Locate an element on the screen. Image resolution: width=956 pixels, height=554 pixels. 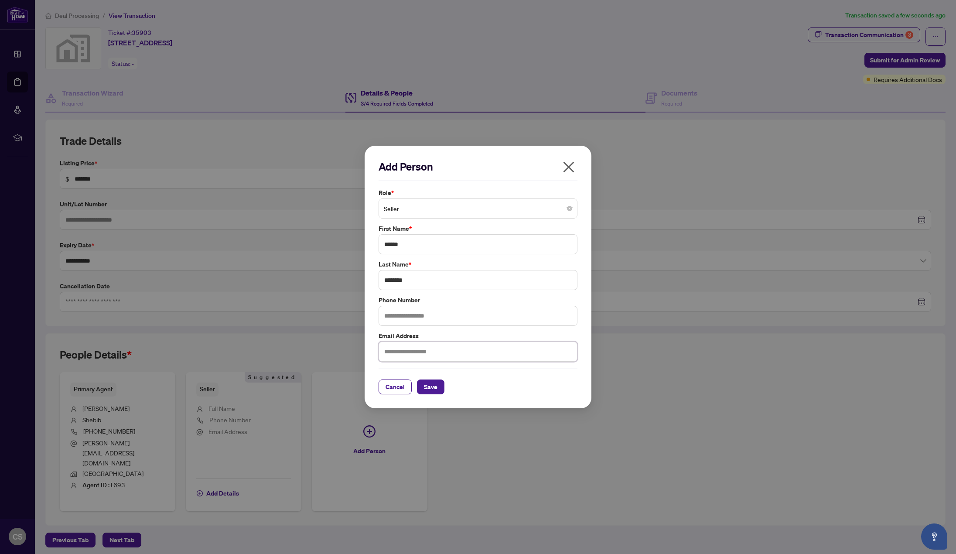
div: Domain Overview is located at coordinates (55, 54).